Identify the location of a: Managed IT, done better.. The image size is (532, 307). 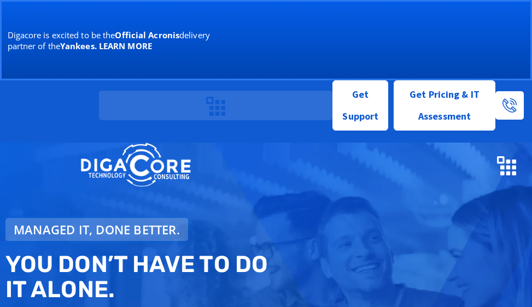
(97, 229).